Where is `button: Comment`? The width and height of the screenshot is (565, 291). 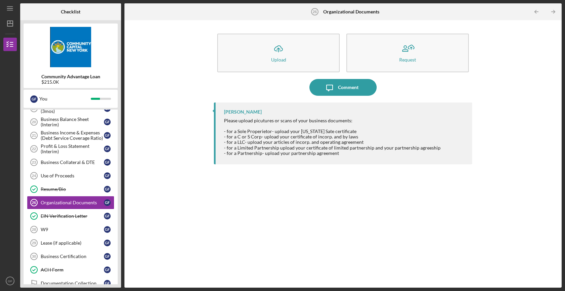 button: Comment is located at coordinates (343, 87).